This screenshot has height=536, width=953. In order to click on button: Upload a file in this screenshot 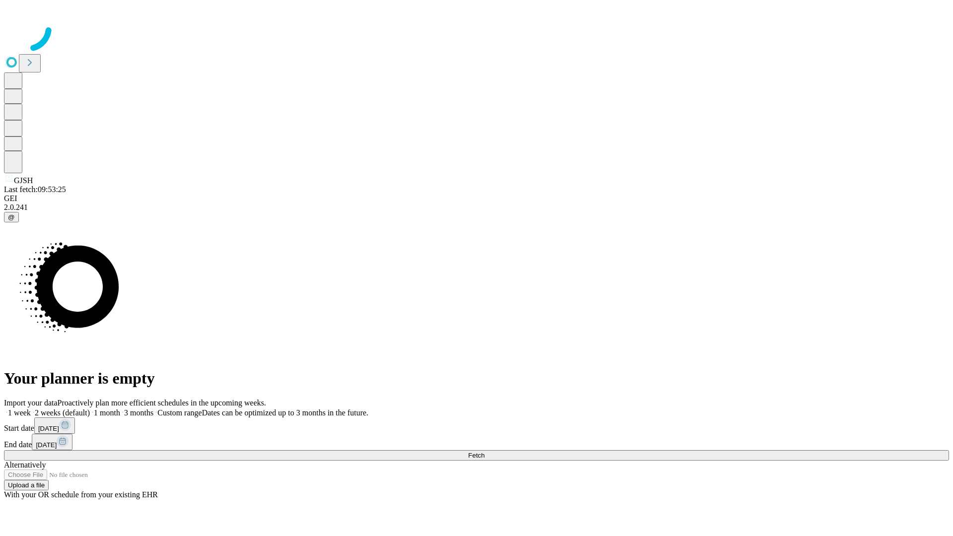, I will do `click(26, 485)`.